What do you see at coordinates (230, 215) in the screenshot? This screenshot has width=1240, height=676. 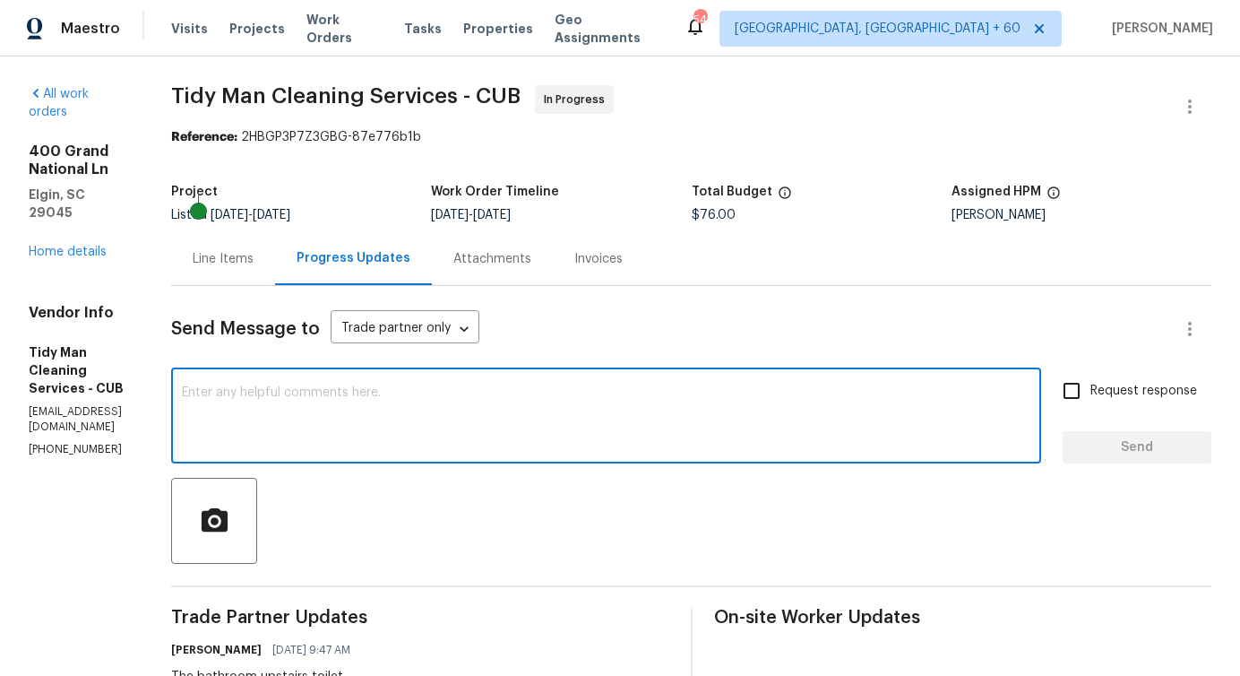 I see `span: Listed` at bounding box center [230, 215].